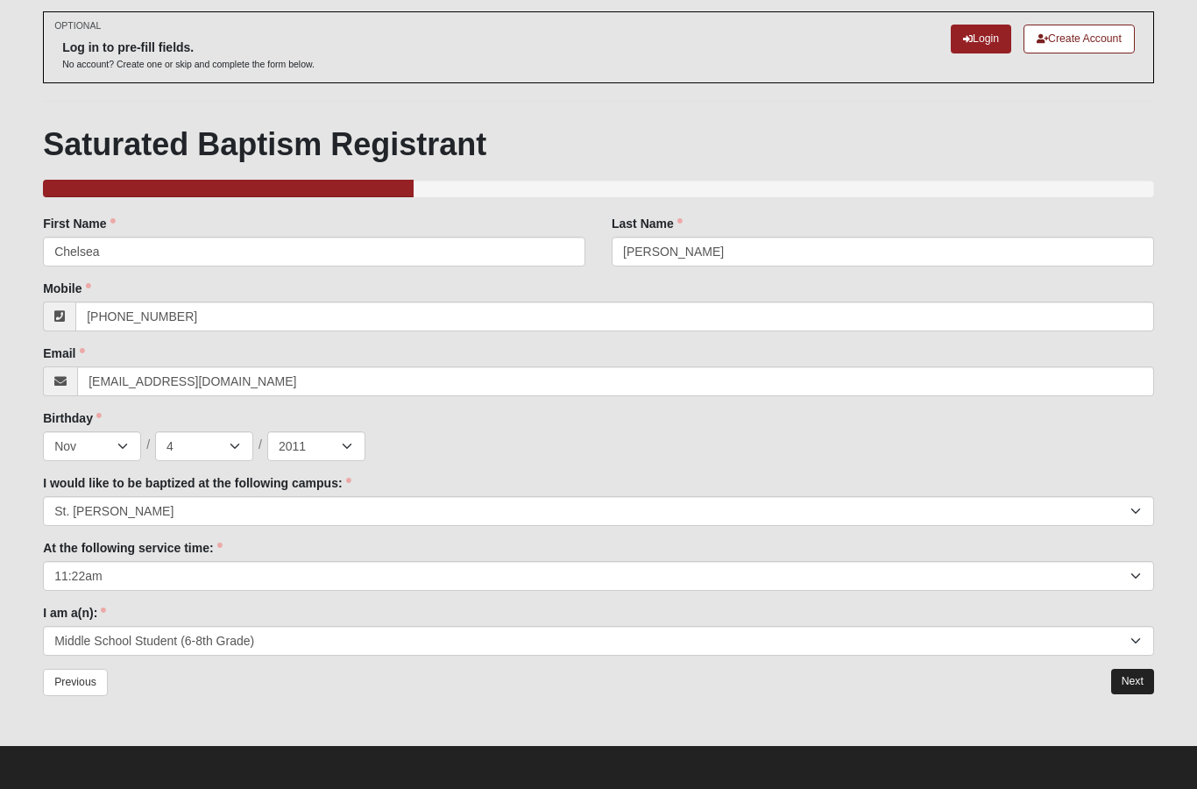 This screenshot has width=1197, height=789. What do you see at coordinates (1132, 681) in the screenshot?
I see `a: Next` at bounding box center [1132, 681].